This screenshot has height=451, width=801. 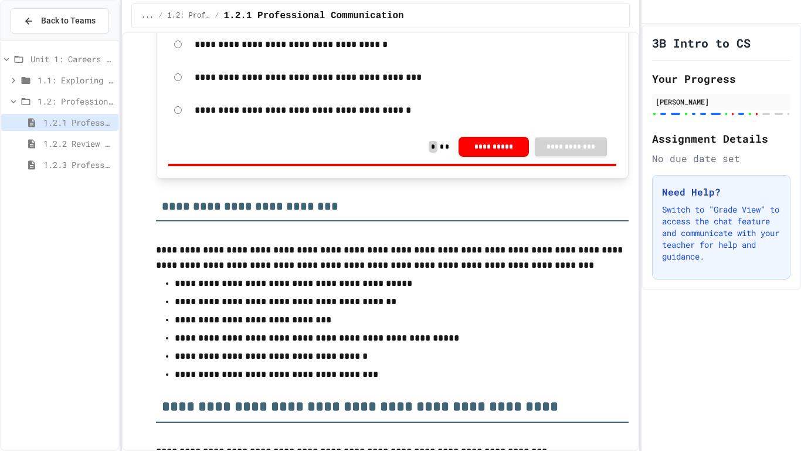 I want to click on div: No due date set, so click(x=722, y=158).